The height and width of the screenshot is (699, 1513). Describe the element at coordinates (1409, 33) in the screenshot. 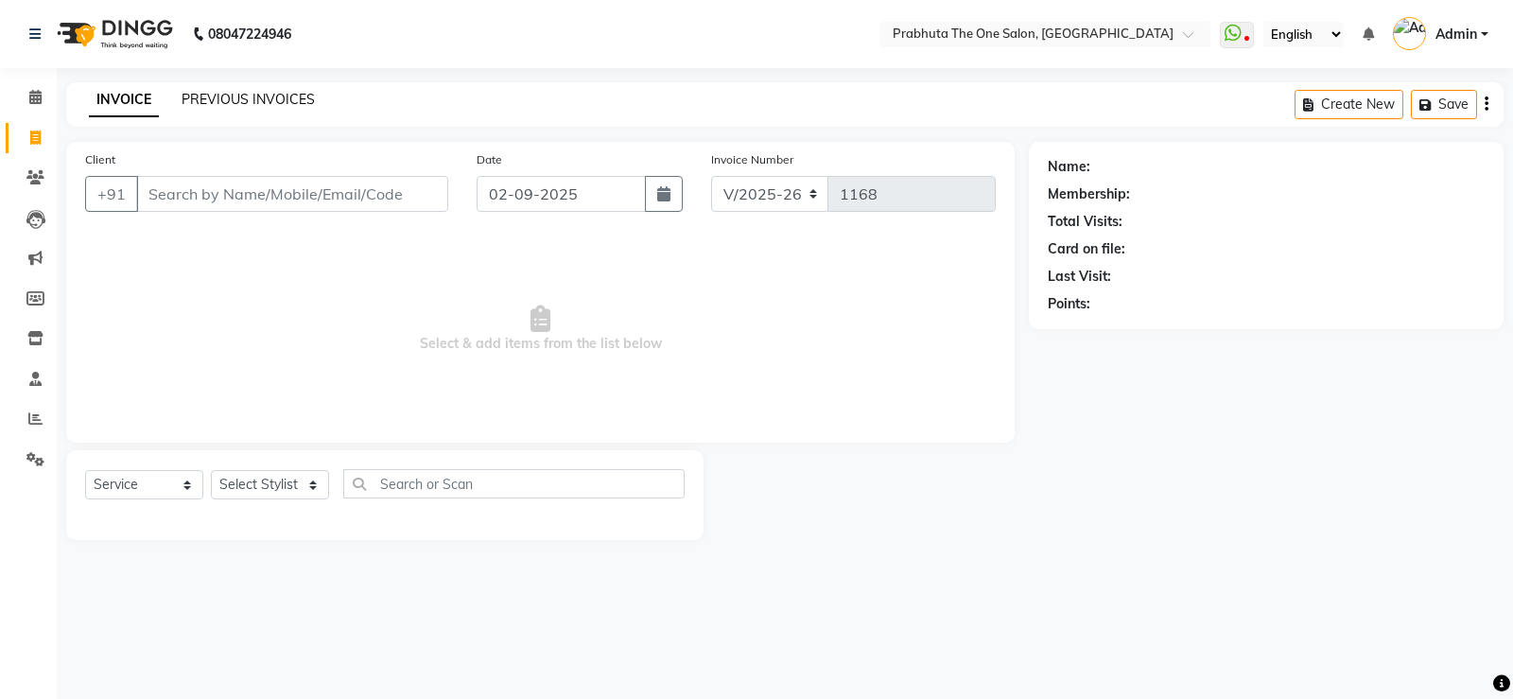

I see `img: Admin` at that location.